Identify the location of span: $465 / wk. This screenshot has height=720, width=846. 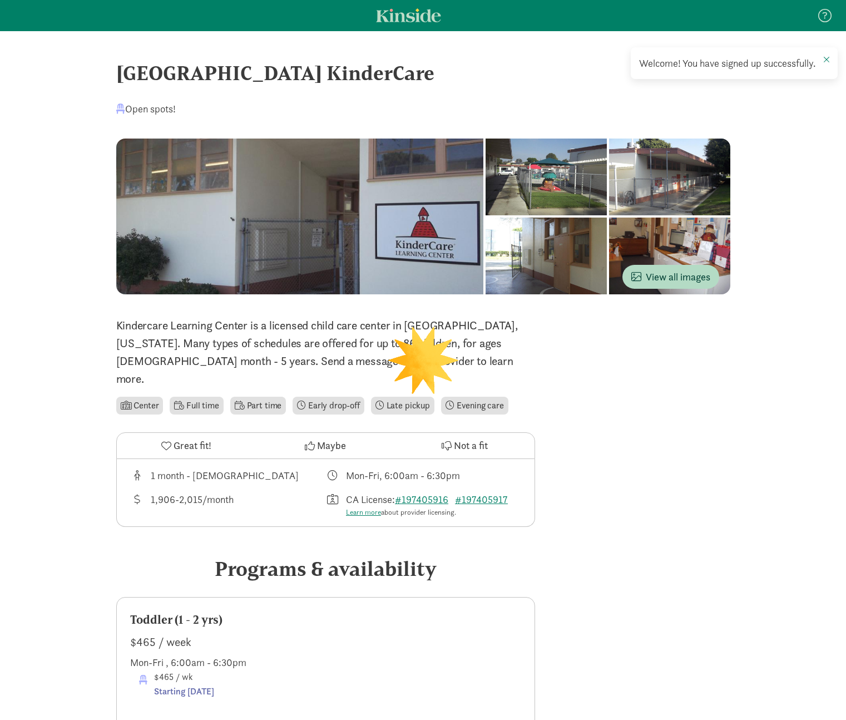
(184, 683).